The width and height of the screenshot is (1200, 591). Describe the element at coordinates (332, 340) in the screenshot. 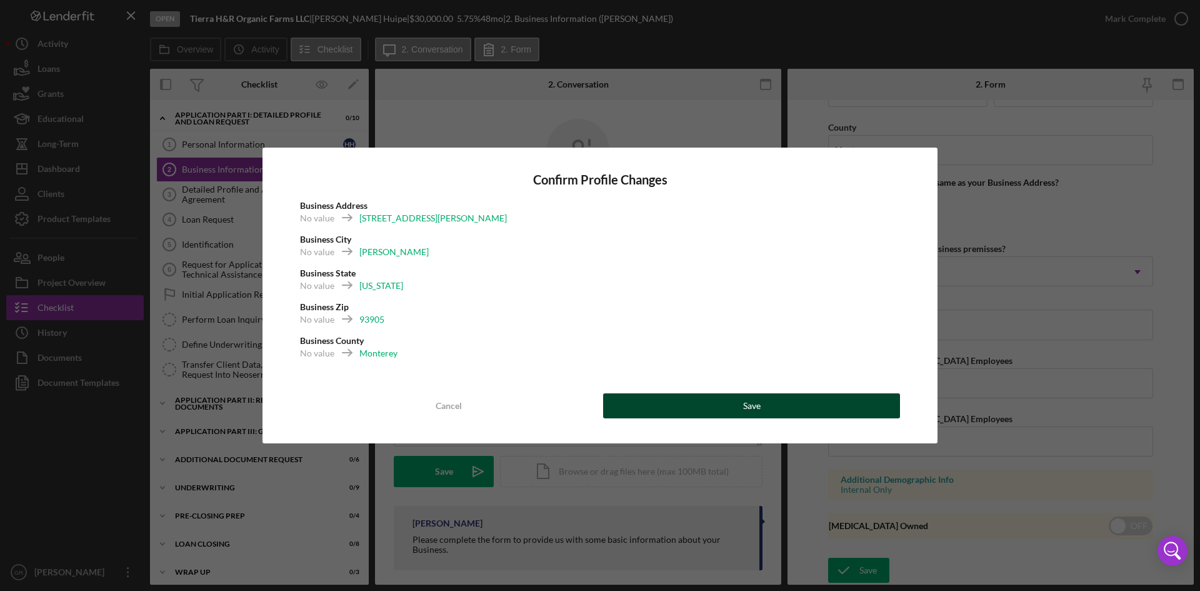

I see `b: Business County` at that location.